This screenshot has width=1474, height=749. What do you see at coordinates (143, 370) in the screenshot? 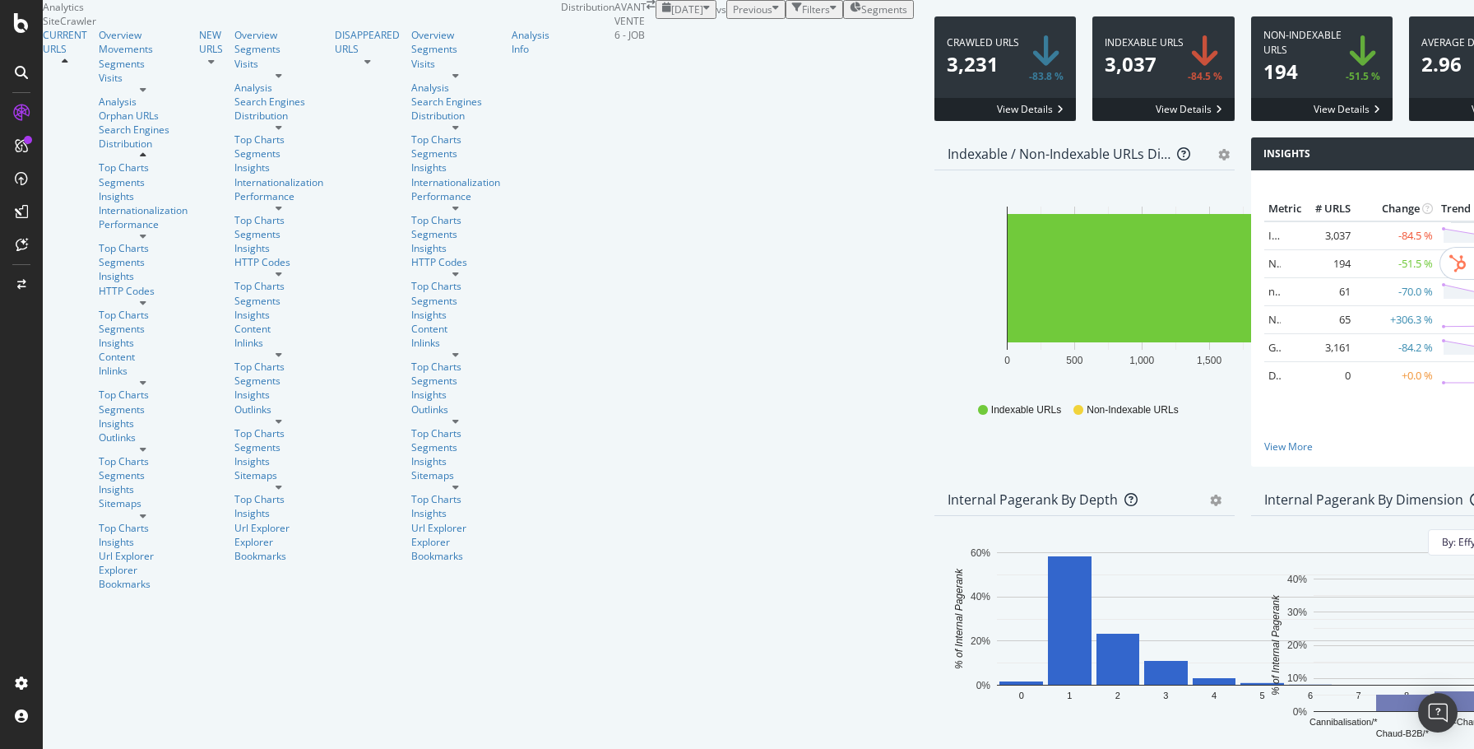
I see `div: Inlinks` at bounding box center [143, 370].